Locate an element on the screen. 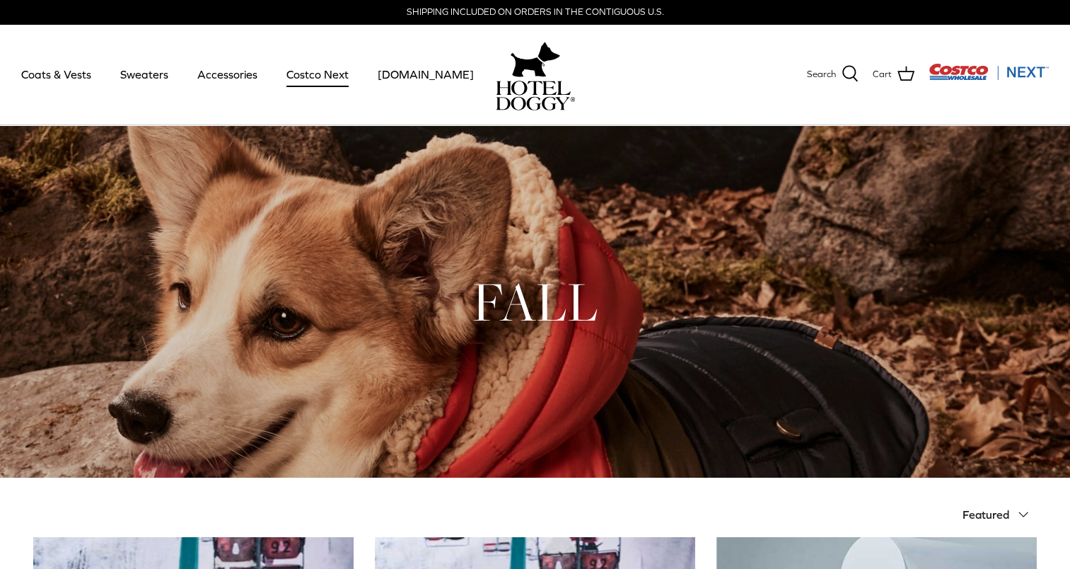 This screenshot has height=569, width=1070. img: hoteldoggycom is located at coordinates (536, 96).